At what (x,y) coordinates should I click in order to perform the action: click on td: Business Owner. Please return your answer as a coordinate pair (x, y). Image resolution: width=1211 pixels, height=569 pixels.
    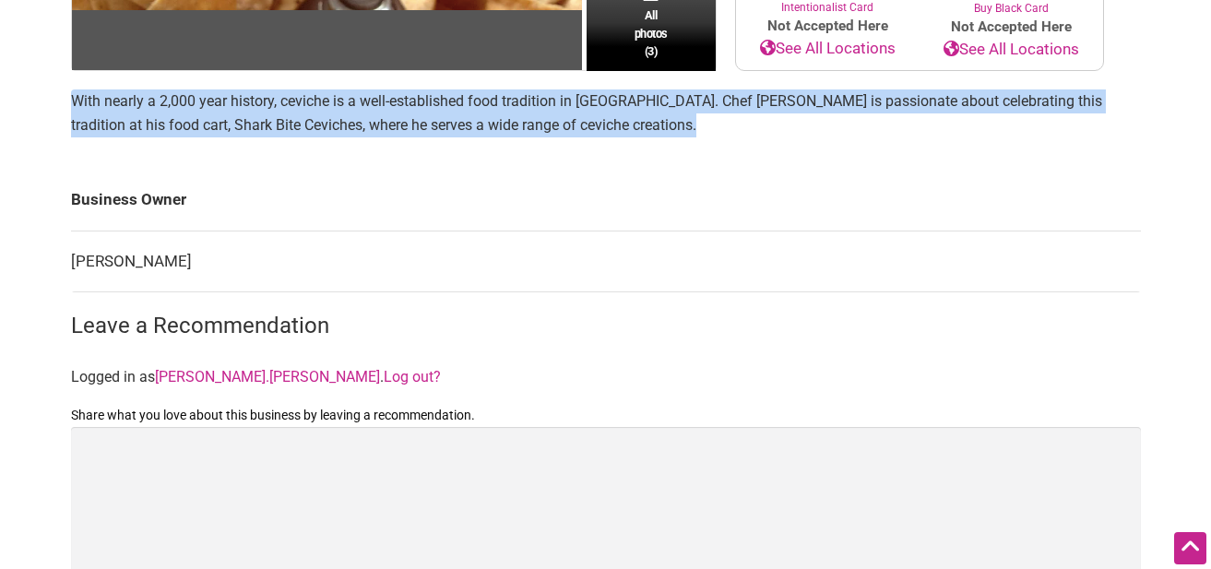
    Looking at the image, I should click on (606, 200).